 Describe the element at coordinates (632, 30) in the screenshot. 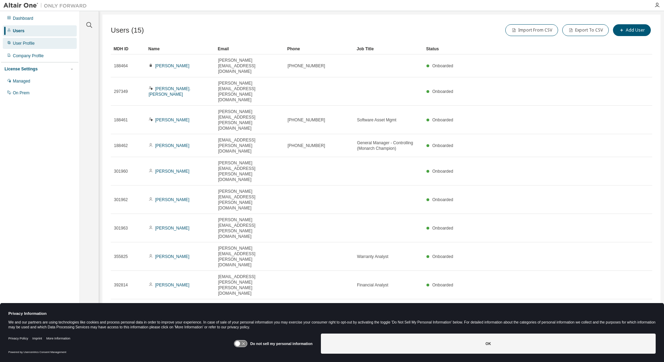

I see `button: Add User` at that location.